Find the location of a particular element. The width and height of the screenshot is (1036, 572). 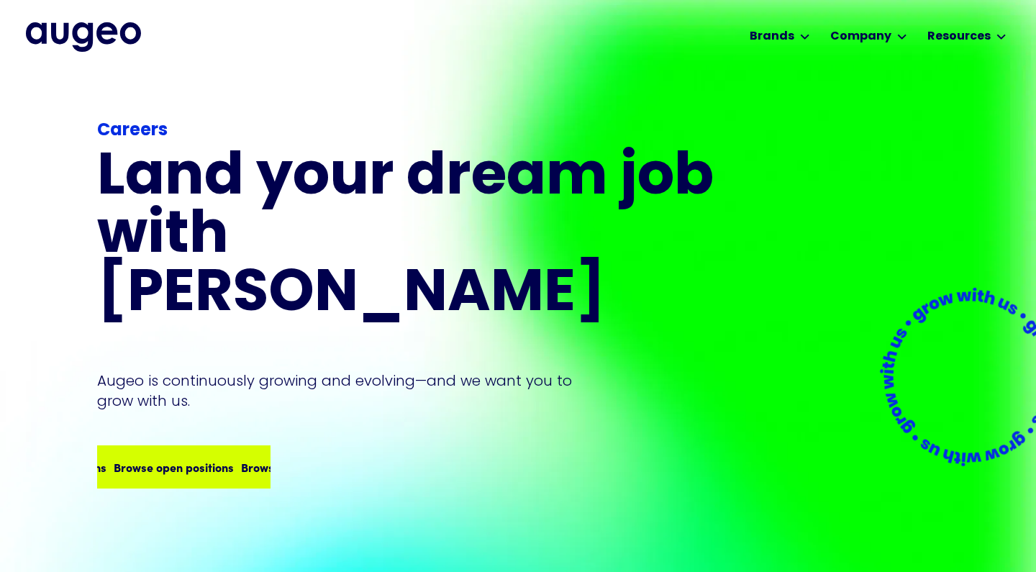

a: home is located at coordinates (83, 37).